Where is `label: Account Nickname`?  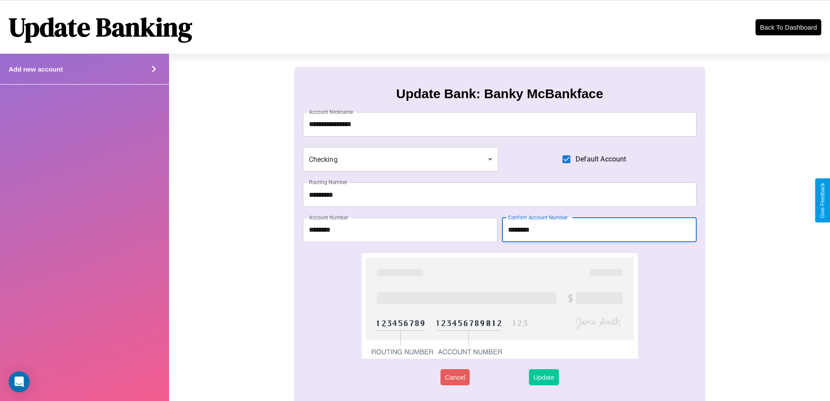 label: Account Nickname is located at coordinates (331, 112).